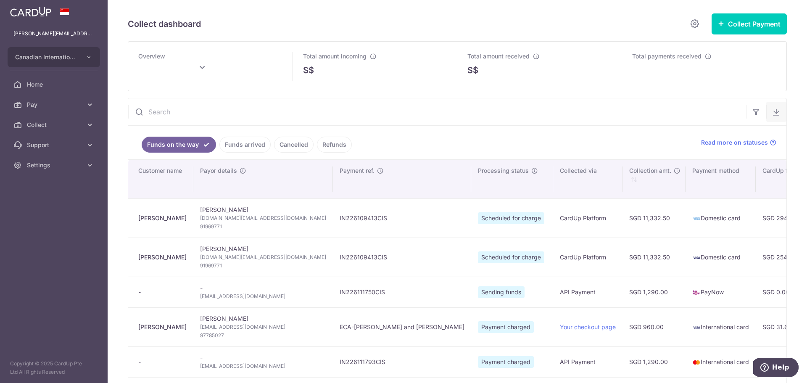 The height and width of the screenshot is (383, 807). What do you see at coordinates (588, 179) in the screenshot?
I see `th: Collected via` at bounding box center [588, 179].